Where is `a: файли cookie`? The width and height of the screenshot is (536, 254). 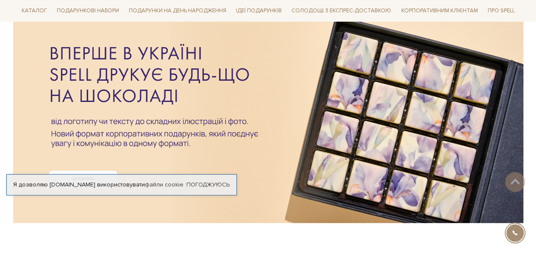
a: файли cookie is located at coordinates (164, 184).